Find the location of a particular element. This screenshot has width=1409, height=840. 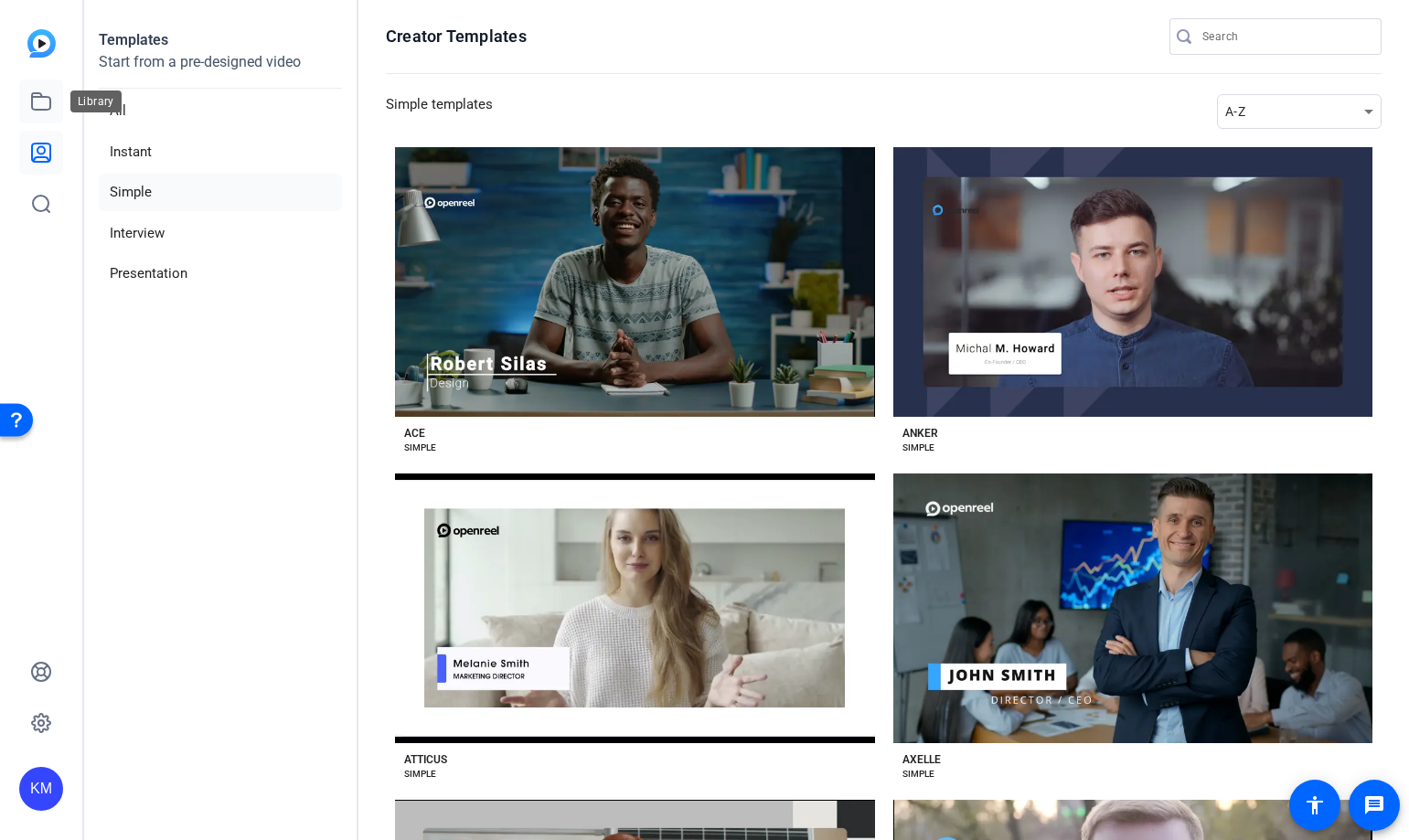

div: ATTICUS is located at coordinates (425, 759).